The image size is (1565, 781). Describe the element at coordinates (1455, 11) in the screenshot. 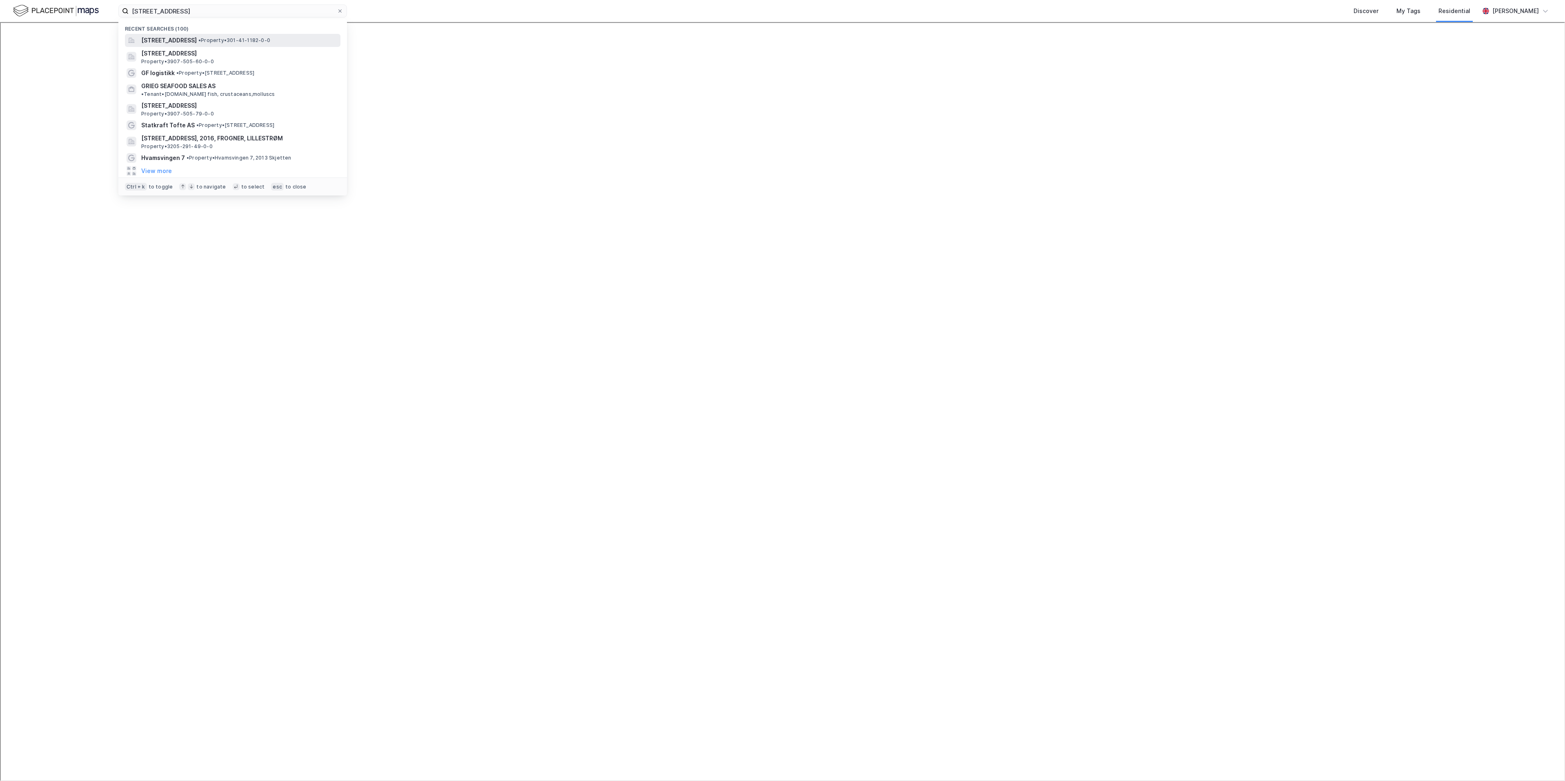

I see `div: Residential` at that location.